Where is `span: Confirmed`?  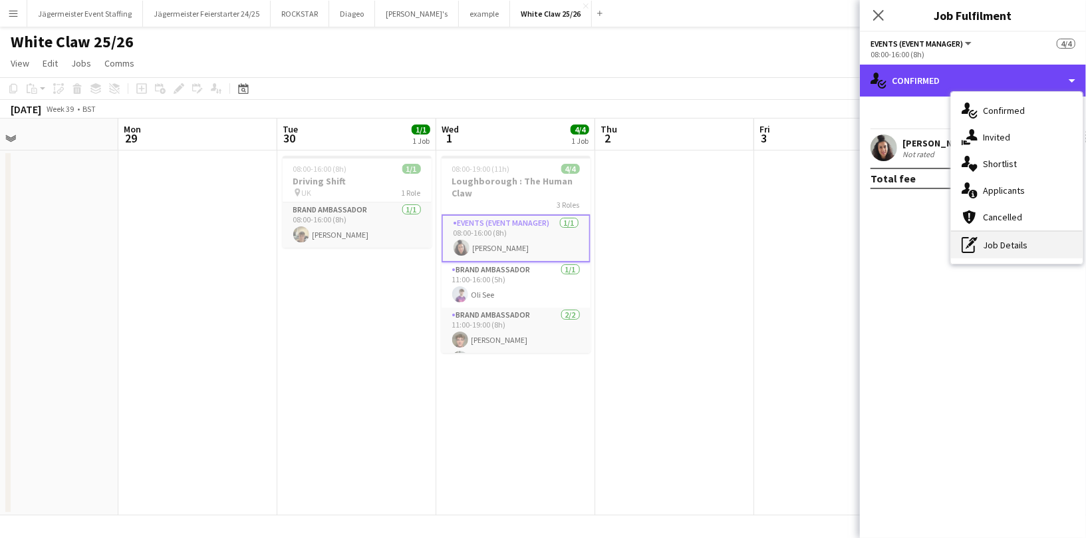 span: Confirmed is located at coordinates (1004, 110).